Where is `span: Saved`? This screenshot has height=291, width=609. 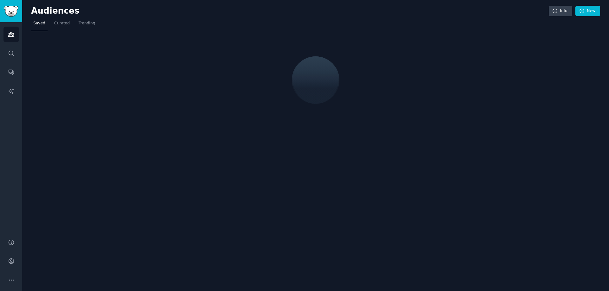
span: Saved is located at coordinates (39, 23).